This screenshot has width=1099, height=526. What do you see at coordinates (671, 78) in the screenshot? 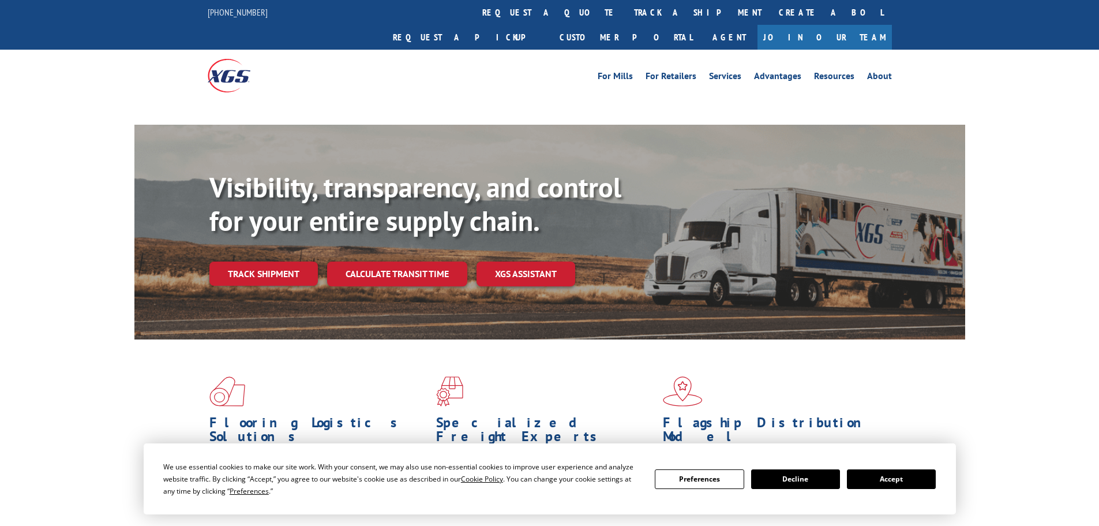
I see `a: For Retailers` at bounding box center [671, 78].